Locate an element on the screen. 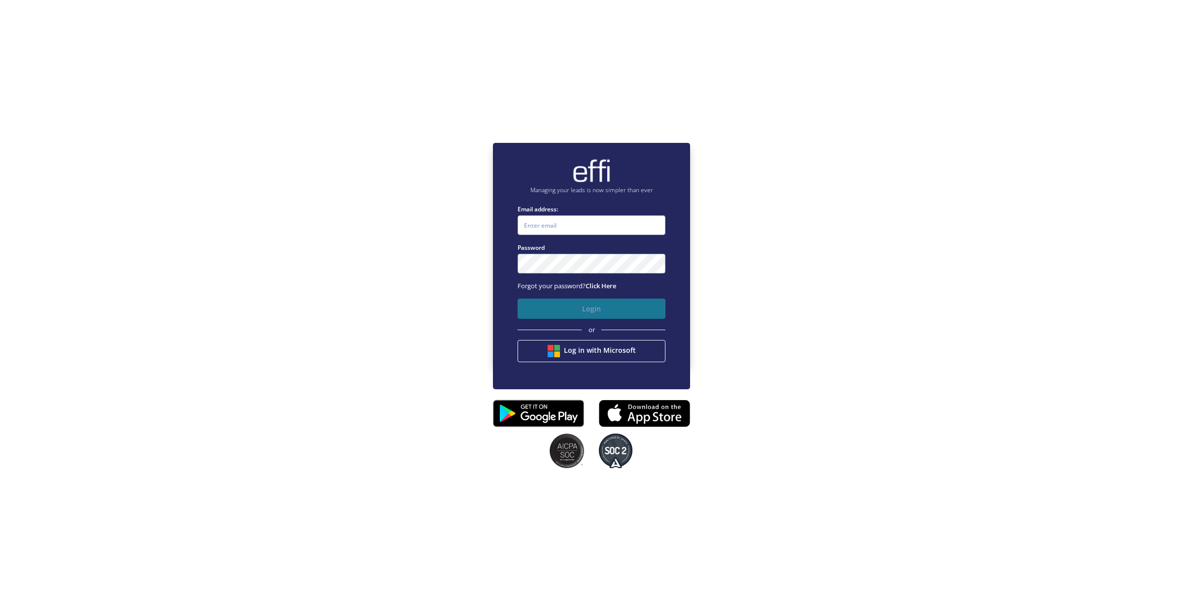 This screenshot has height=611, width=1183. p: Managing your leads is now simpler than ever is located at coordinates (592, 190).